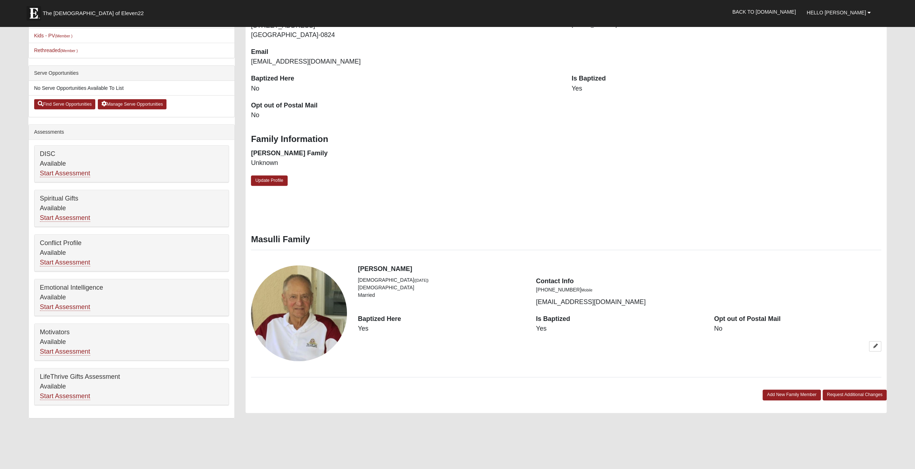 The image size is (915, 469). What do you see at coordinates (132, 298) in the screenshot?
I see `div: Emotional Intelligence Available` at bounding box center [132, 298].